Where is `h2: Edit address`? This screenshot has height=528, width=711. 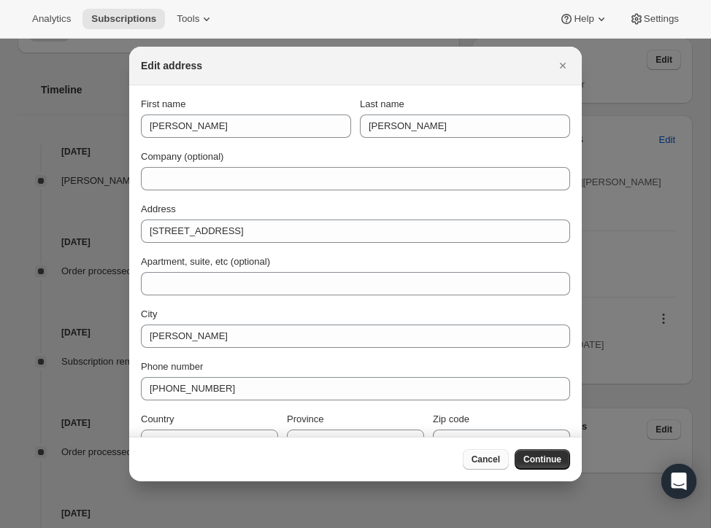
h2: Edit address is located at coordinates (171, 66).